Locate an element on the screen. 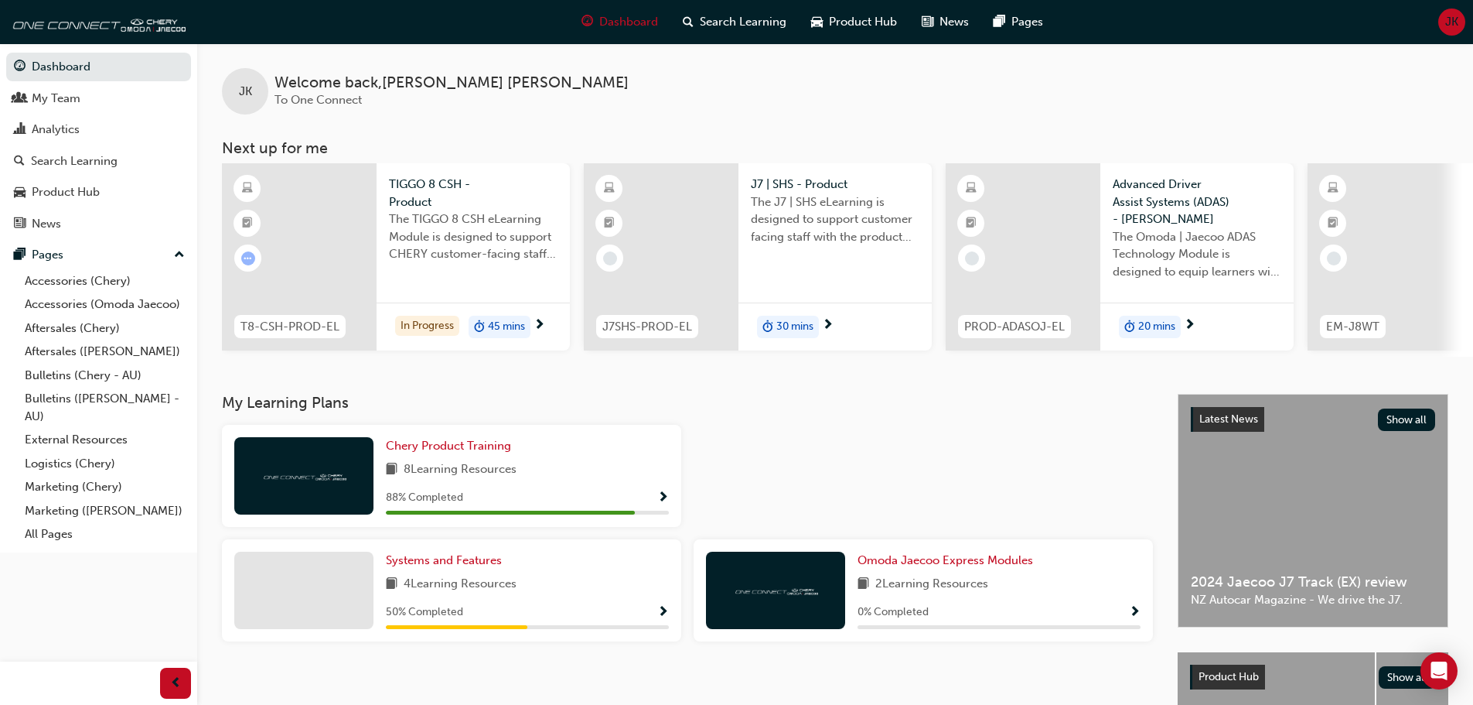 The height and width of the screenshot is (705, 1473). span: Omoda Jaecoo Express Modules is located at coordinates (945, 560).